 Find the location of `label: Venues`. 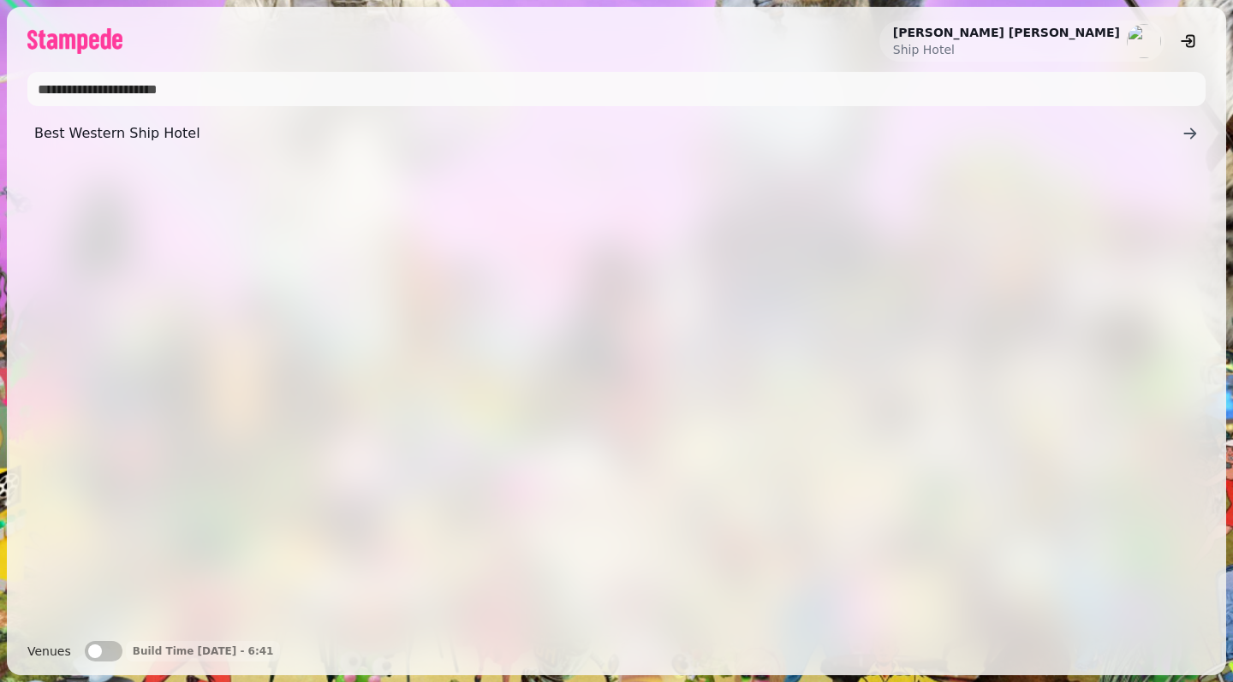

label: Venues is located at coordinates (49, 651).